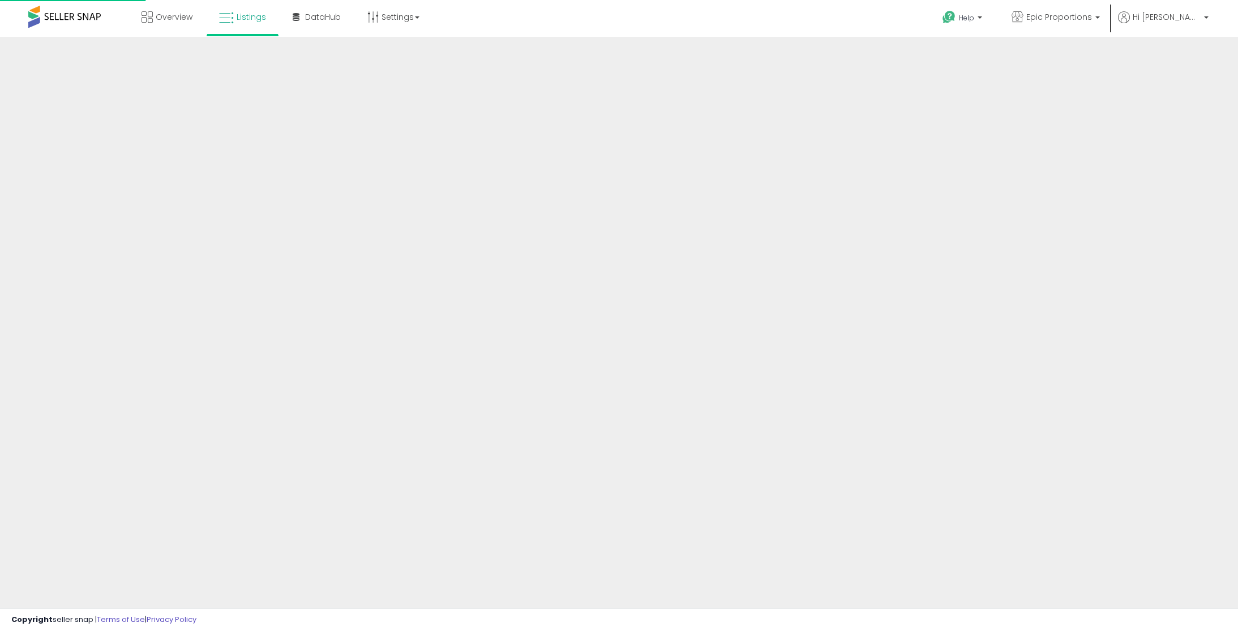 Image resolution: width=1238 pixels, height=631 pixels. Describe the element at coordinates (966, 18) in the screenshot. I see `span: Help` at that location.